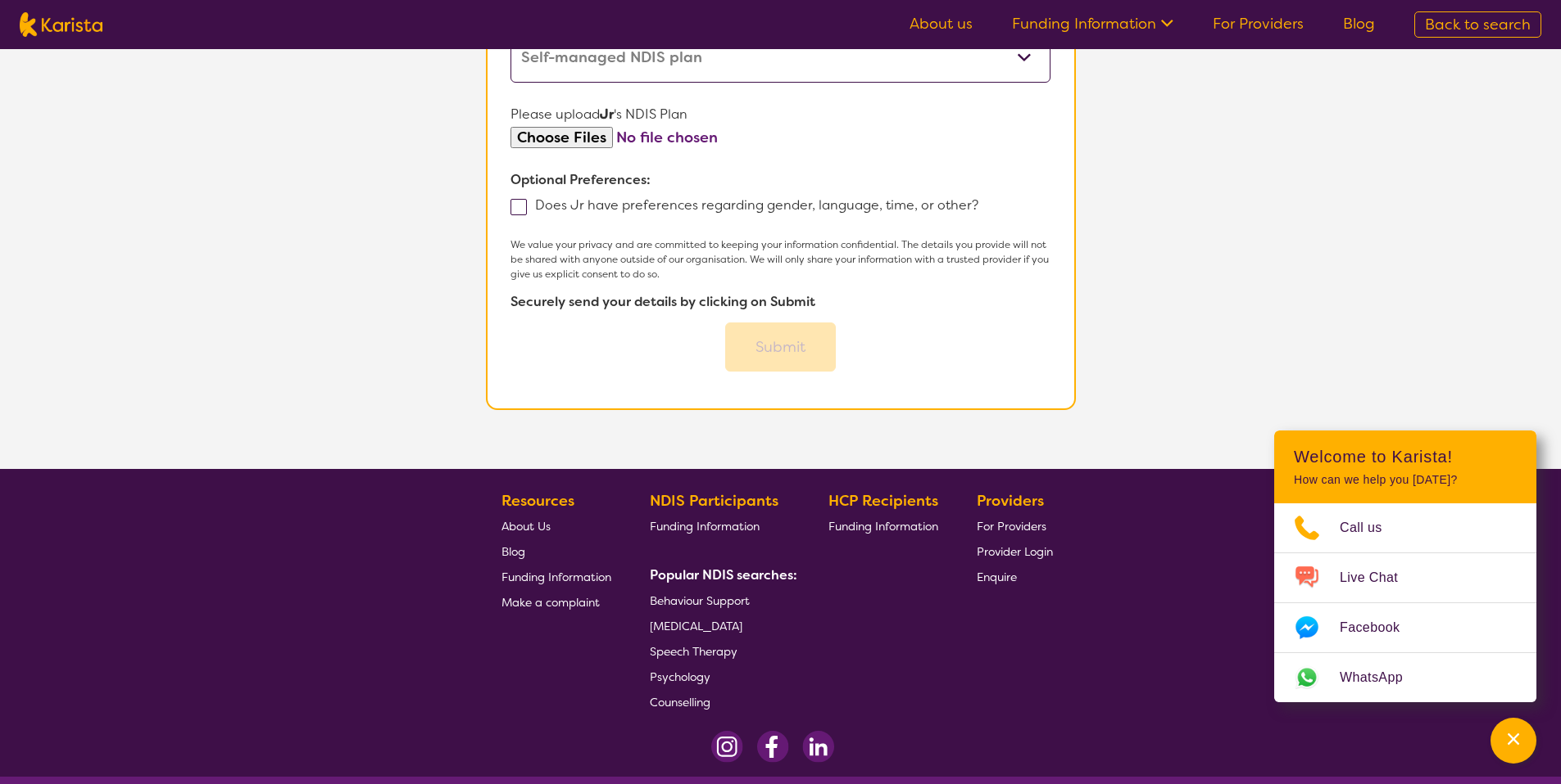 The image size is (1561, 784). What do you see at coordinates (557, 602) in the screenshot?
I see `a: Make a complaint` at bounding box center [557, 602].